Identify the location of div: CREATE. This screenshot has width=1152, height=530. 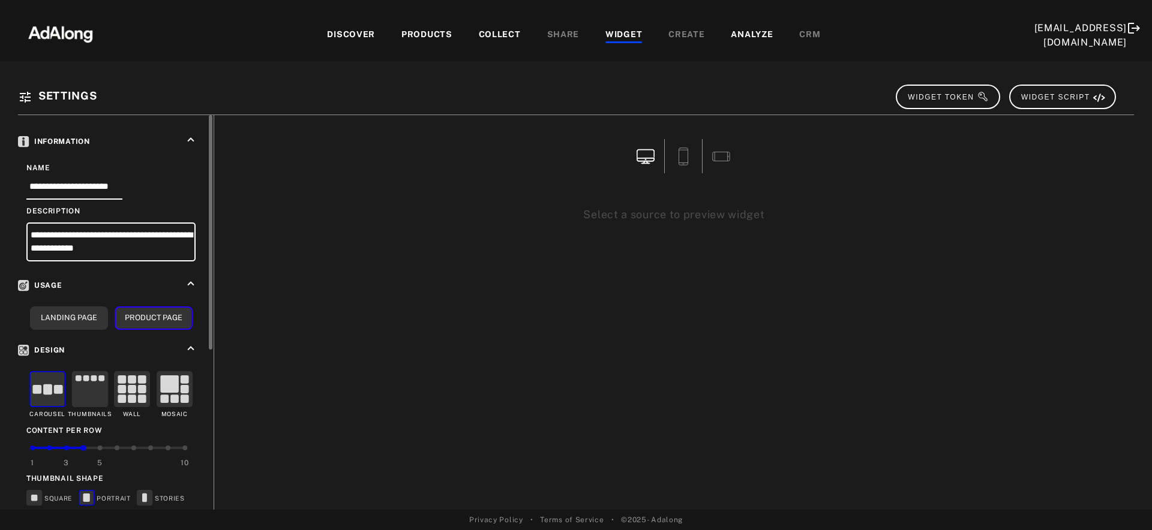
(686, 35).